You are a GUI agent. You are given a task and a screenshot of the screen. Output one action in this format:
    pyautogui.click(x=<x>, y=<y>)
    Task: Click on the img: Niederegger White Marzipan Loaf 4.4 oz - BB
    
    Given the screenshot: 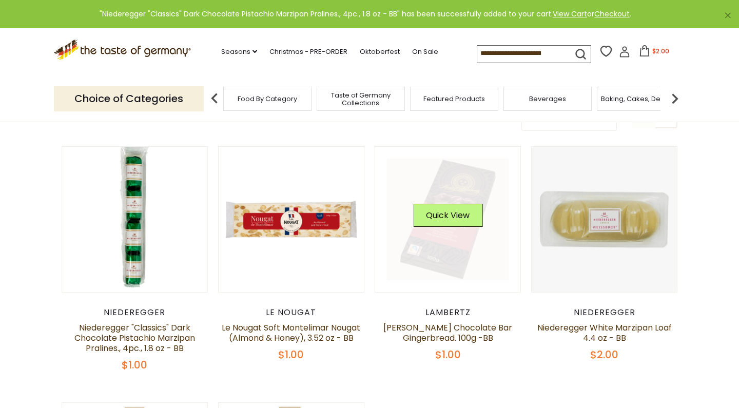 What is the action you would take?
    pyautogui.click(x=604, y=219)
    